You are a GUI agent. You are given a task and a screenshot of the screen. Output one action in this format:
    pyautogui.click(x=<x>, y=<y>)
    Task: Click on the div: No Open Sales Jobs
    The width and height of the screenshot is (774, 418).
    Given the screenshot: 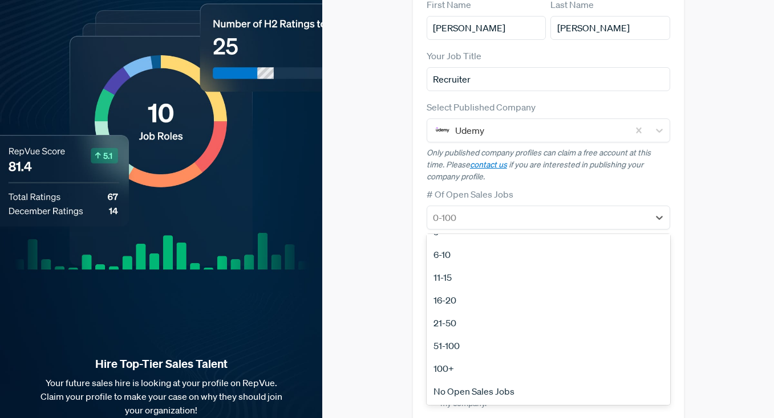 What is the action you would take?
    pyautogui.click(x=548, y=392)
    